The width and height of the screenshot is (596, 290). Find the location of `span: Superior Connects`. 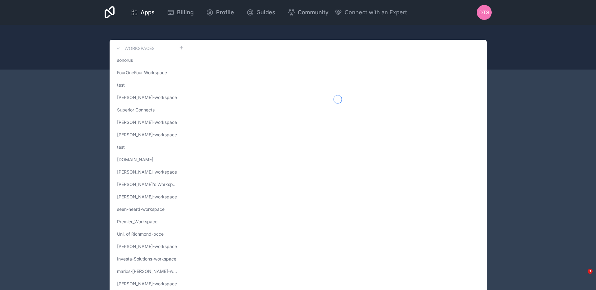

span: Superior Connects is located at coordinates (136, 110).